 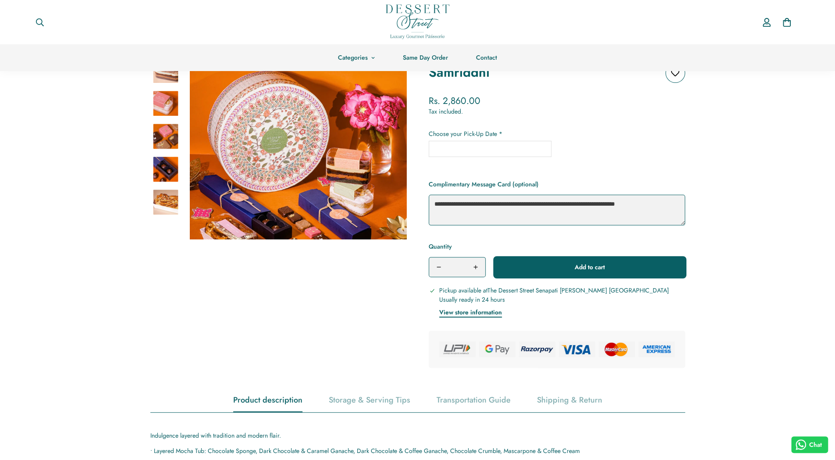 What do you see at coordinates (556, 111) in the screenshot?
I see `div: Tax included.` at bounding box center [556, 111].